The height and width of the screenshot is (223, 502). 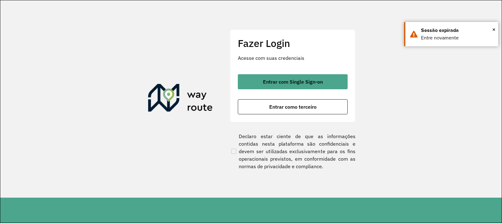 I want to click on img: Roteirizador AmbevTech, so click(x=180, y=99).